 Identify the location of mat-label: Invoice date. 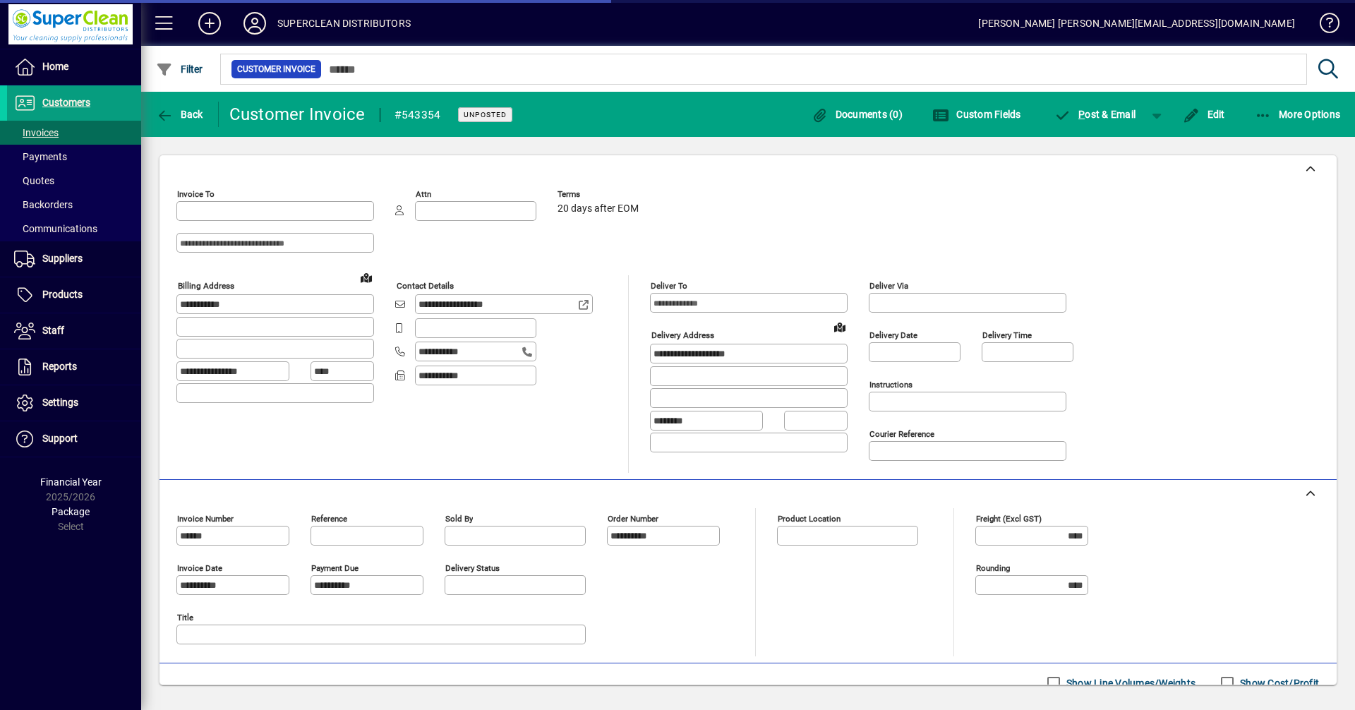
(200, 568).